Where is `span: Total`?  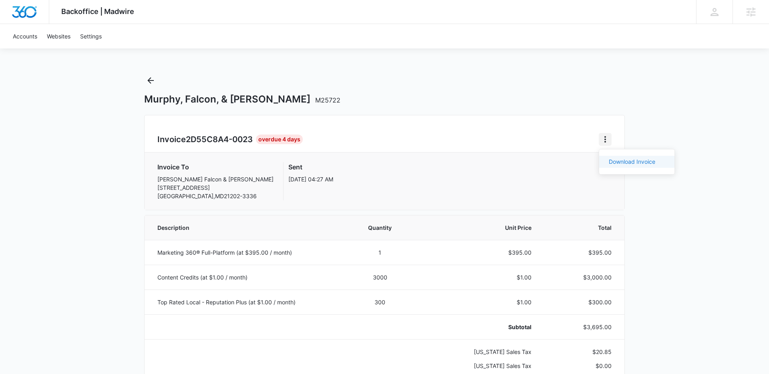 span: Total is located at coordinates (581, 227).